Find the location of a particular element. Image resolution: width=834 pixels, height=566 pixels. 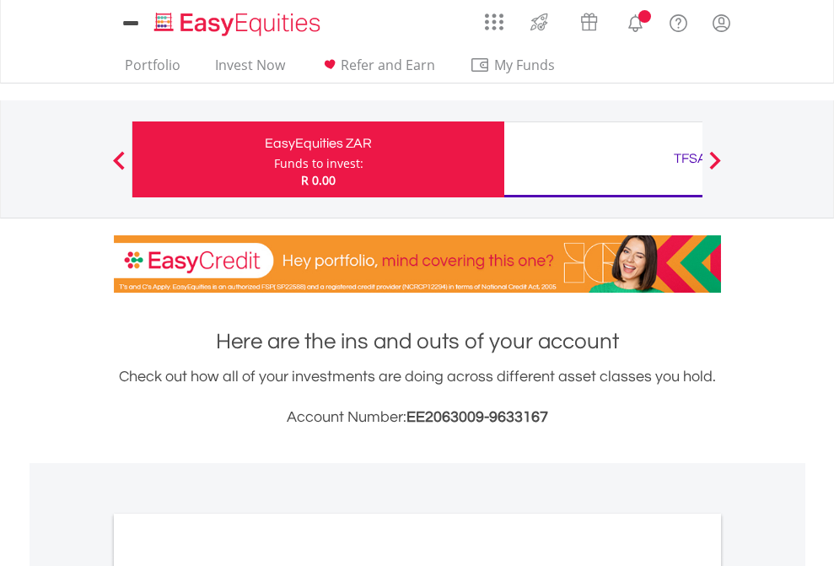

a: My Profile is located at coordinates (721, 23).